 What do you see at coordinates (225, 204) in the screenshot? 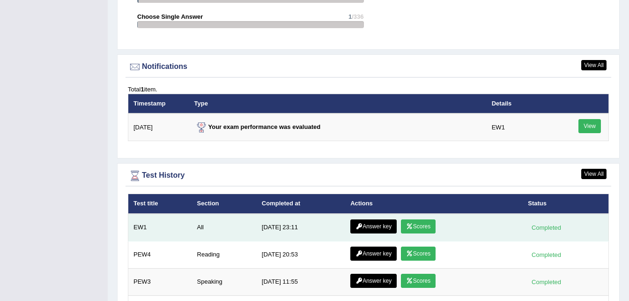
I see `th: Section` at bounding box center [225, 204].